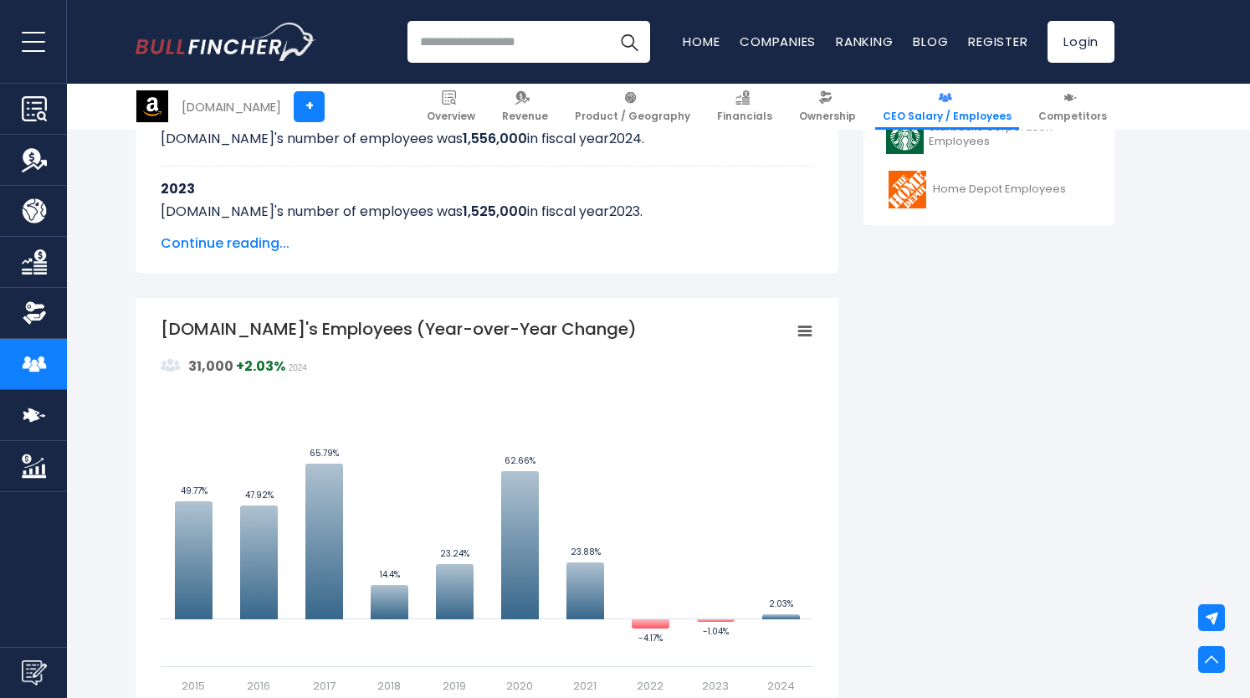 This screenshot has width=1250, height=698. What do you see at coordinates (777, 41) in the screenshot?
I see `a: Companies` at bounding box center [777, 41].